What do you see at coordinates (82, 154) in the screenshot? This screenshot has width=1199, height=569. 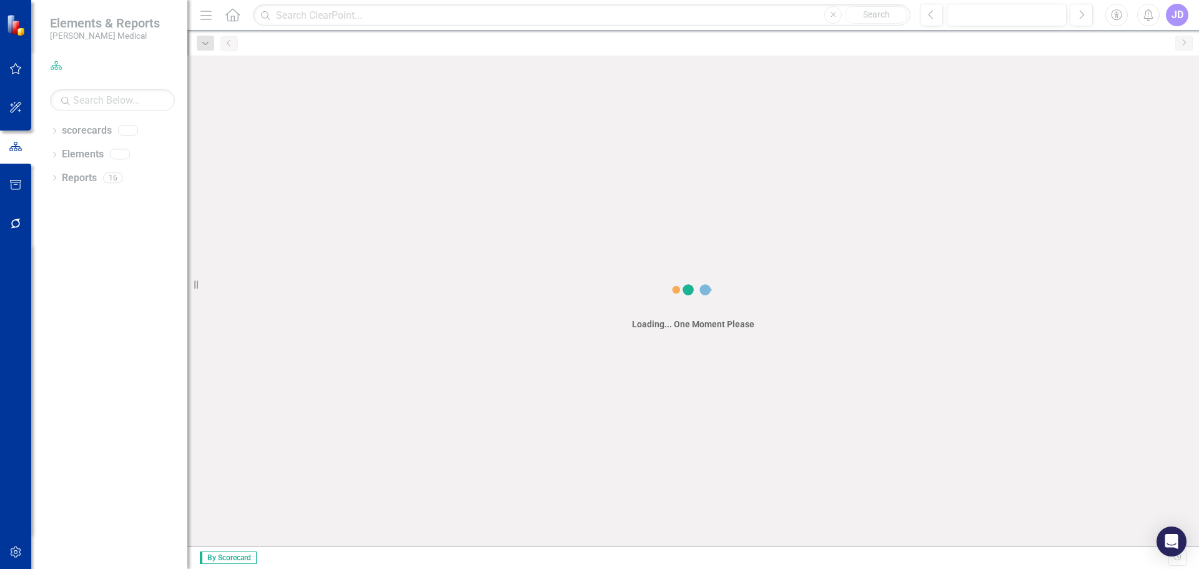 I see `a: Elements` at bounding box center [82, 154].